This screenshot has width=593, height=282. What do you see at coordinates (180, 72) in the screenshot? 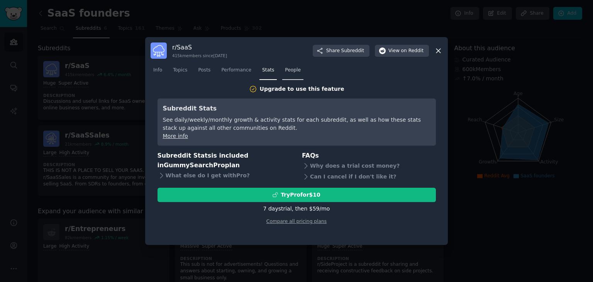
I see `a: Topics` at bounding box center [180, 72].